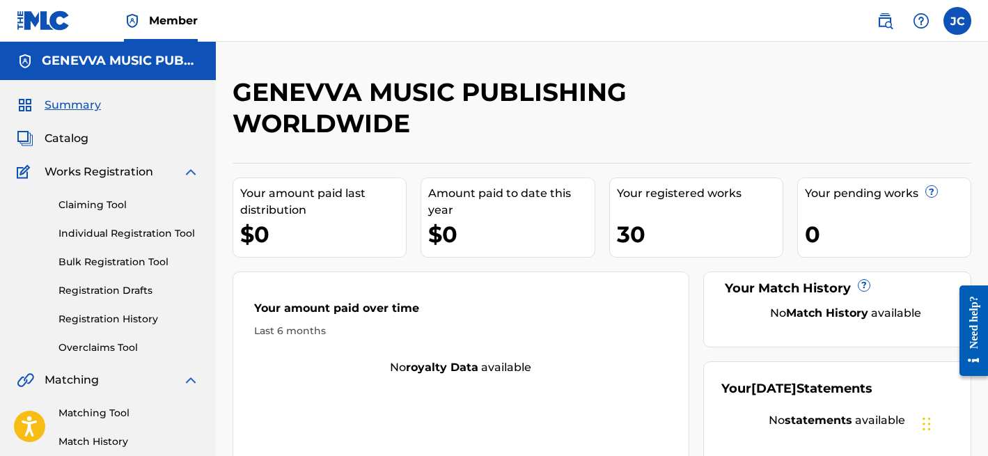  I want to click on div: Need help?, so click(24, 47).